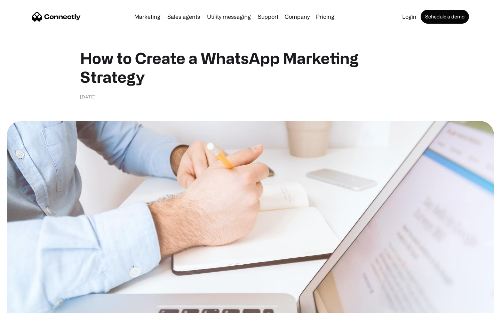 The width and height of the screenshot is (501, 313). I want to click on a: Sales agents, so click(184, 17).